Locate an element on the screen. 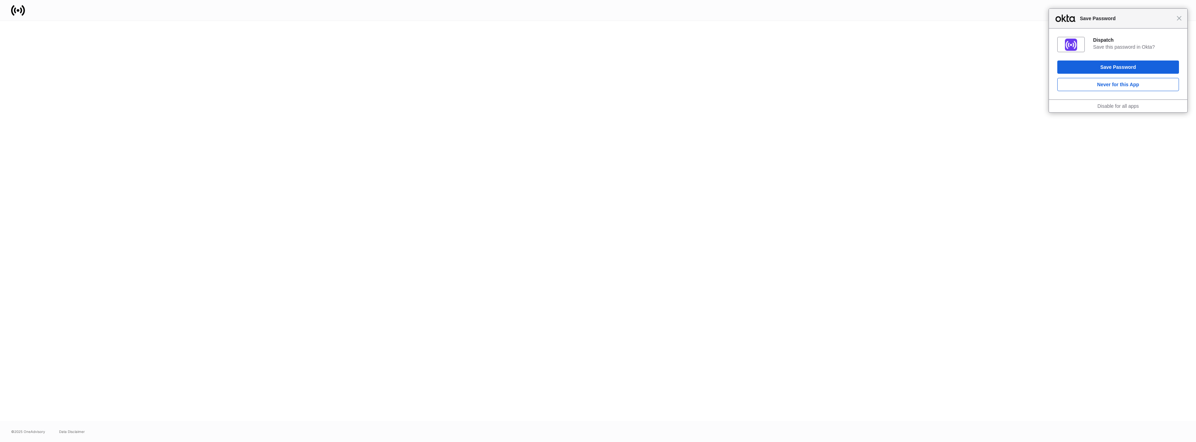 The height and width of the screenshot is (442, 1196). span: Close is located at coordinates (1179, 18).